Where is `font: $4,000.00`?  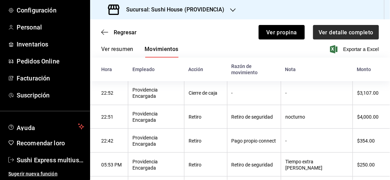 font: $4,000.00 is located at coordinates (368, 117).